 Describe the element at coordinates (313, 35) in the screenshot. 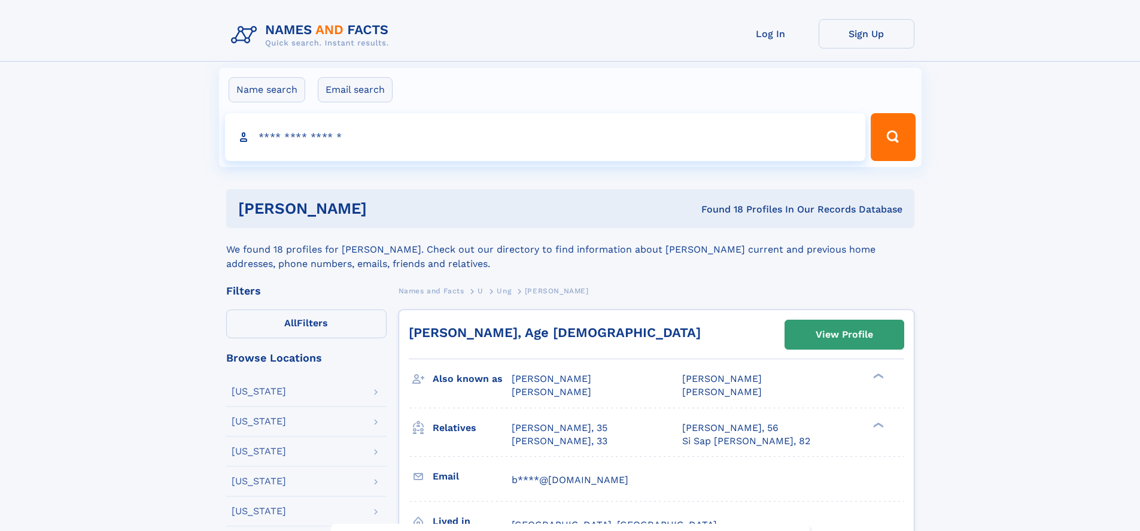

I see `img: Logo Names and Facts` at that location.